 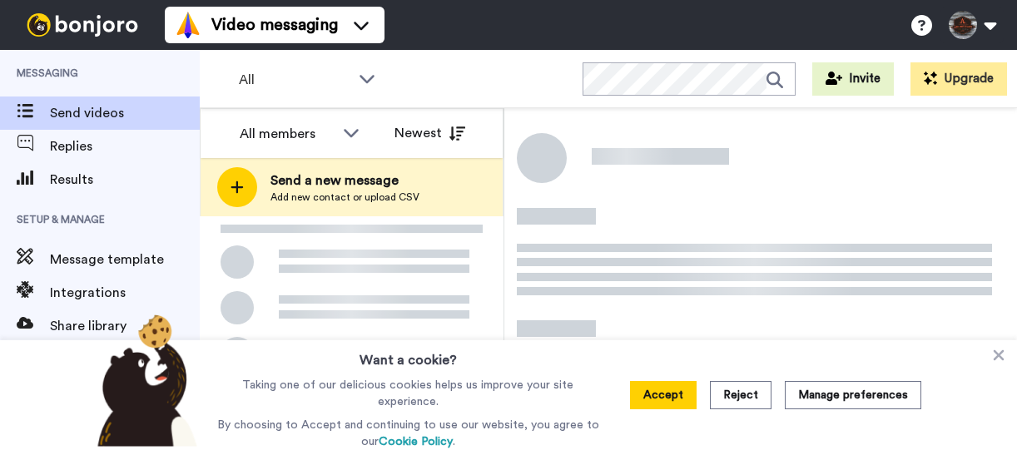 I want to click on button: Invite, so click(x=853, y=79).